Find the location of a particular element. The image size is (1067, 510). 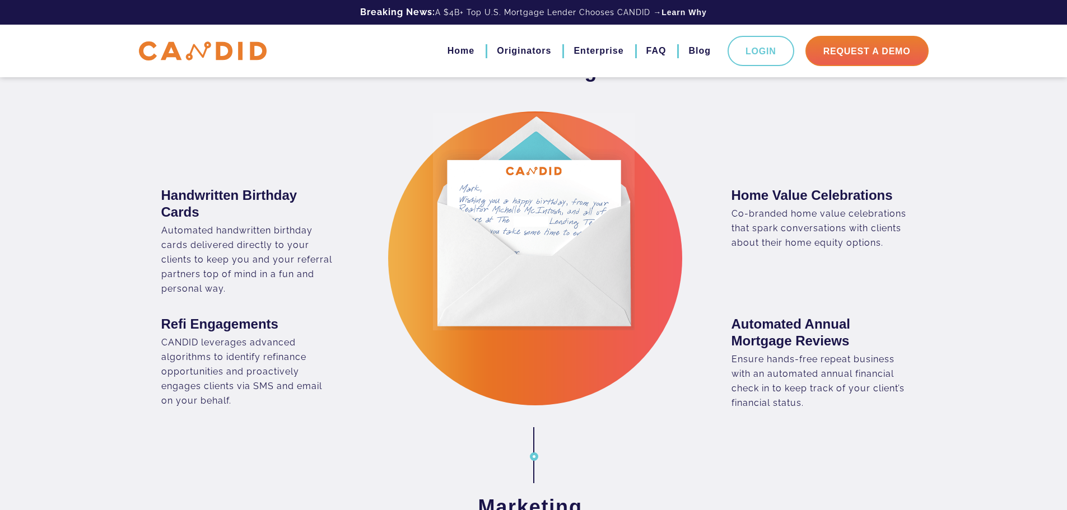

a: FAQ is located at coordinates (656, 51).